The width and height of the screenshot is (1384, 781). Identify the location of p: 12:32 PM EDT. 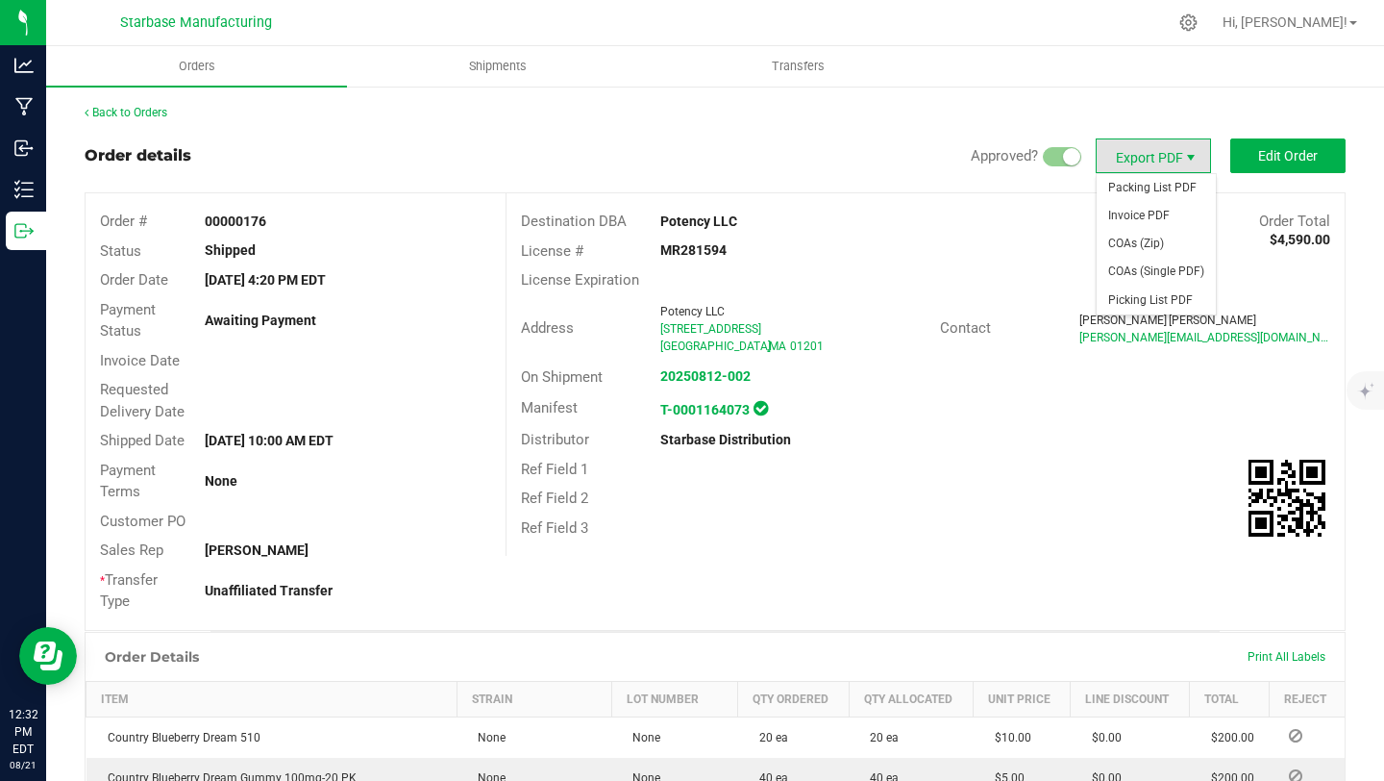
(23, 731).